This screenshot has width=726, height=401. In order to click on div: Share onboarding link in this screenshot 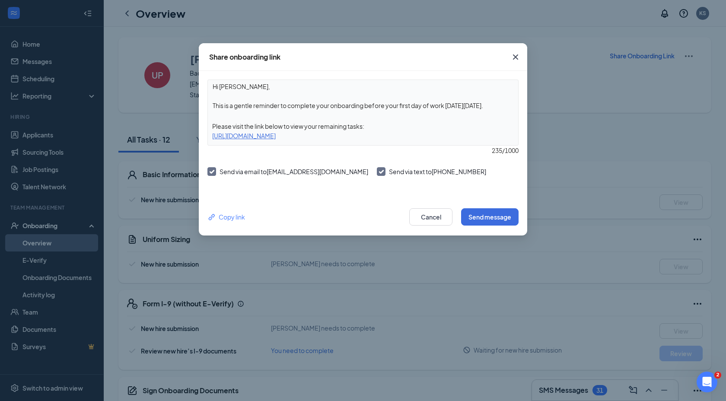, I will do `click(244, 57)`.